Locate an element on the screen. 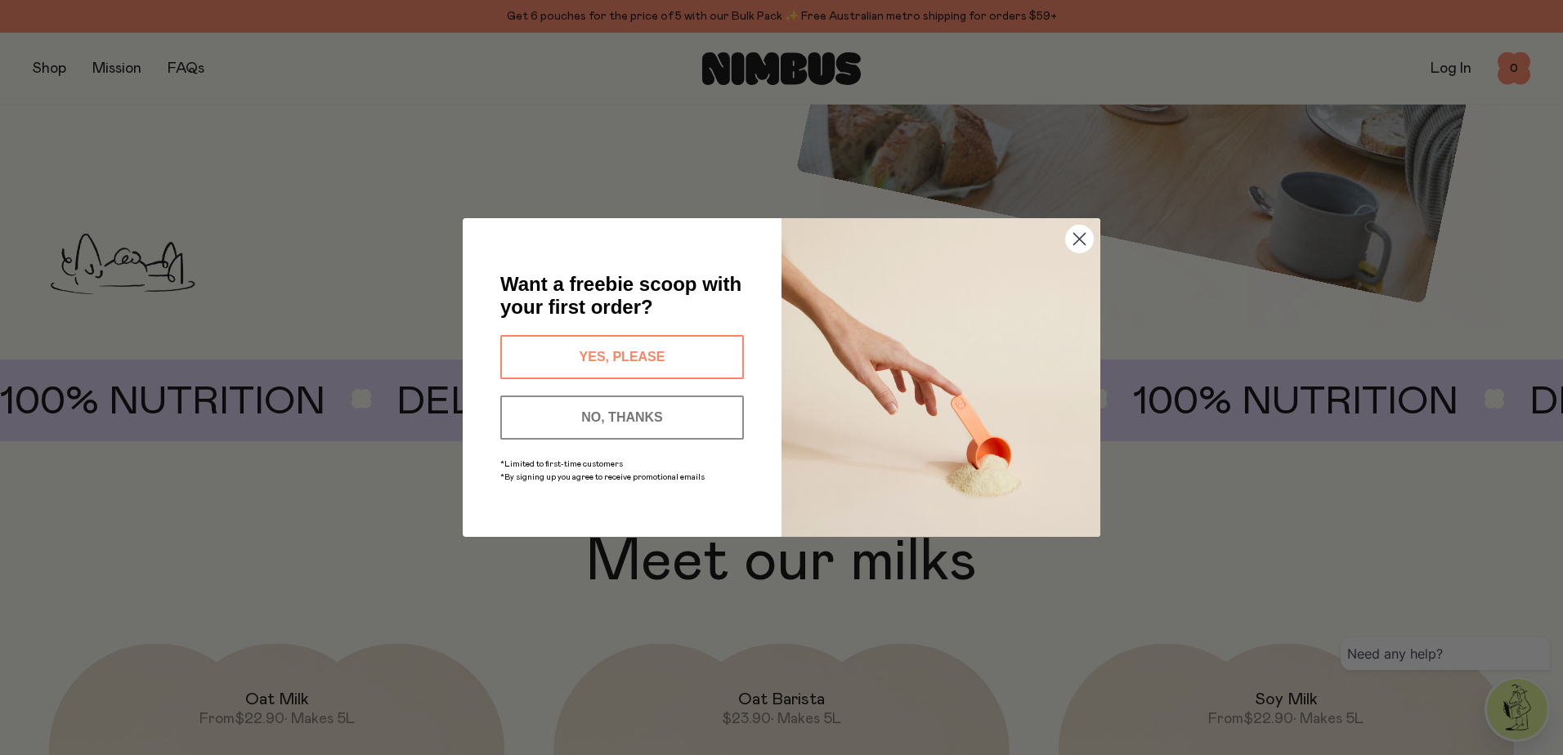 Image resolution: width=1563 pixels, height=755 pixels. span: *Limited to first-time customers is located at coordinates (562, 464).